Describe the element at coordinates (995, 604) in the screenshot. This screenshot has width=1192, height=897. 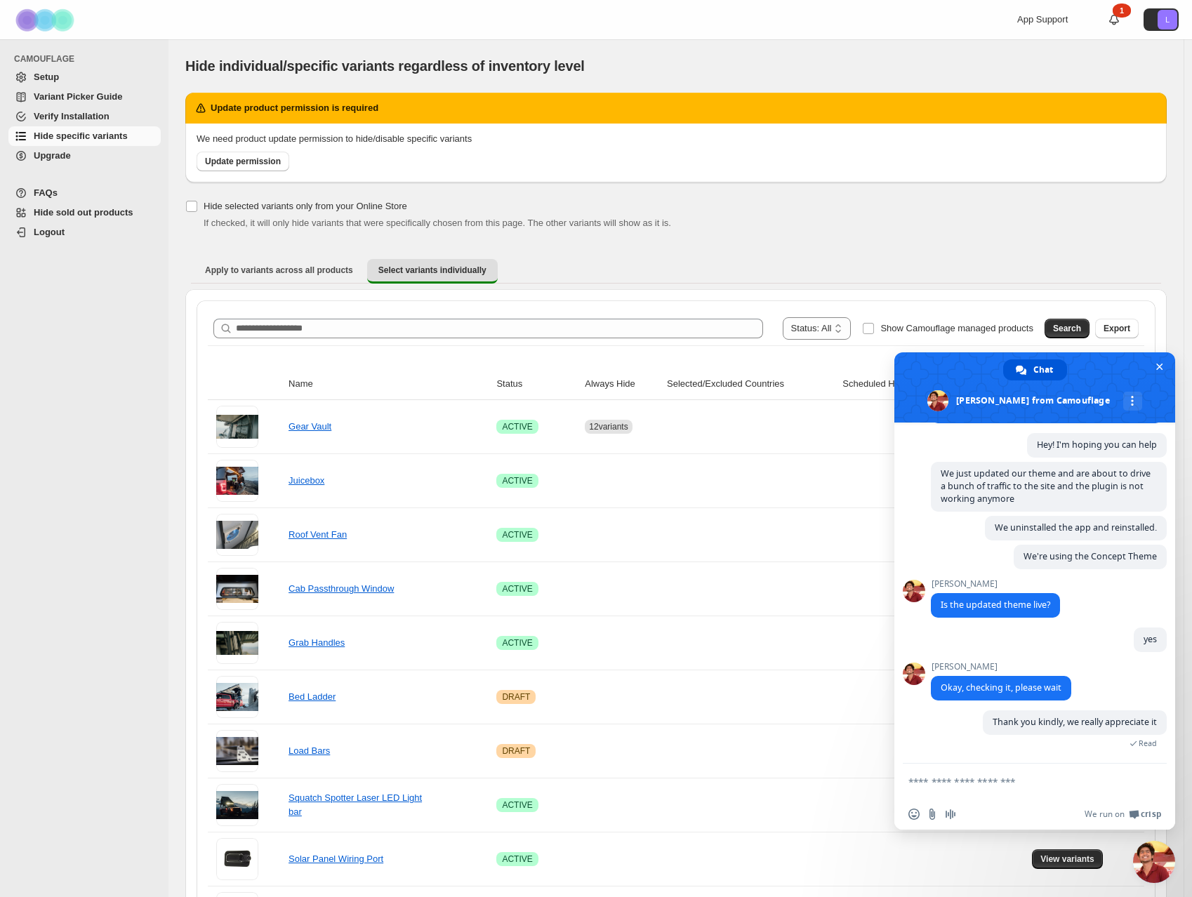
I see `span: Is the updated theme live?` at that location.